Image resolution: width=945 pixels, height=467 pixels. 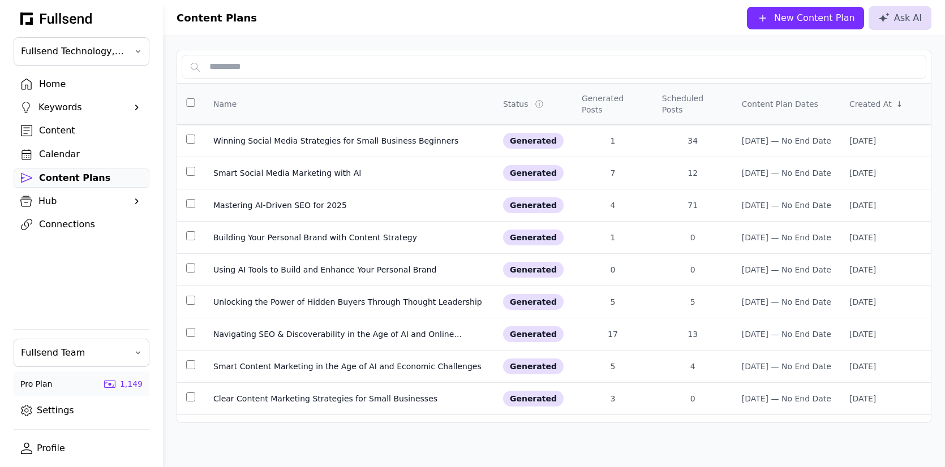 I want to click on div: Content Plan Dates, so click(x=780, y=104).